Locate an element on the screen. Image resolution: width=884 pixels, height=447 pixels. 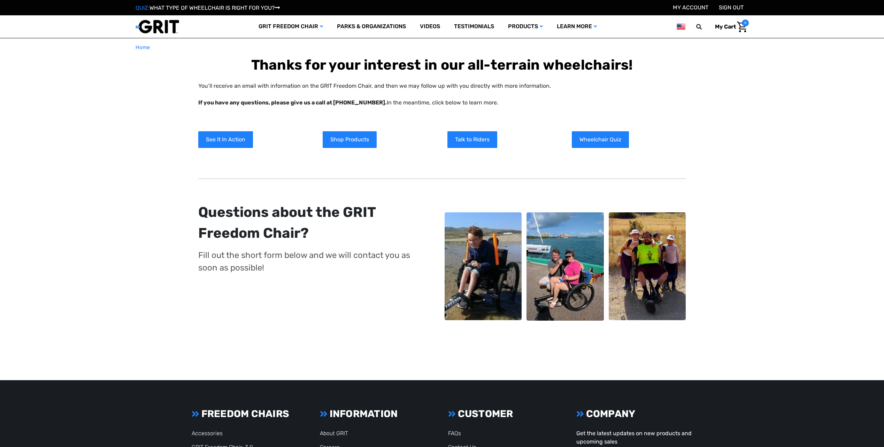
a: Testimonials is located at coordinates (474, 26).